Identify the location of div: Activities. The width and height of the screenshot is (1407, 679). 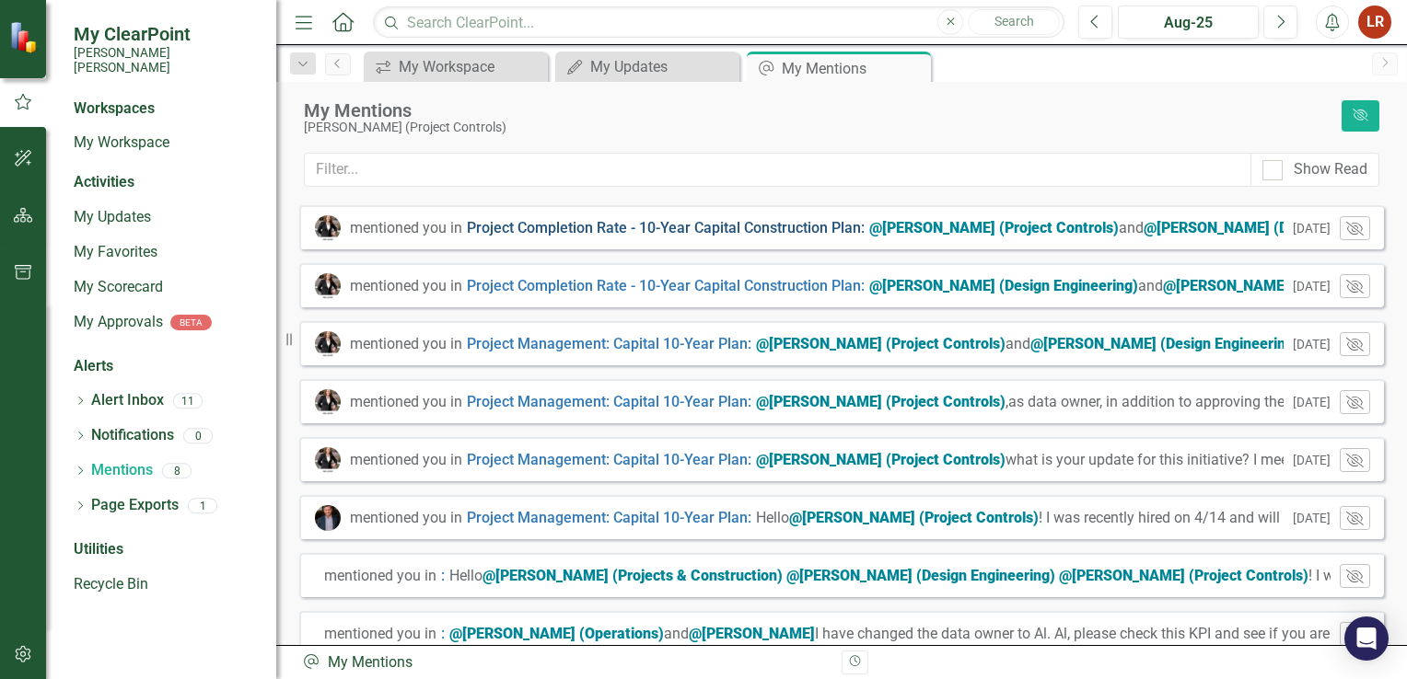
(166, 182).